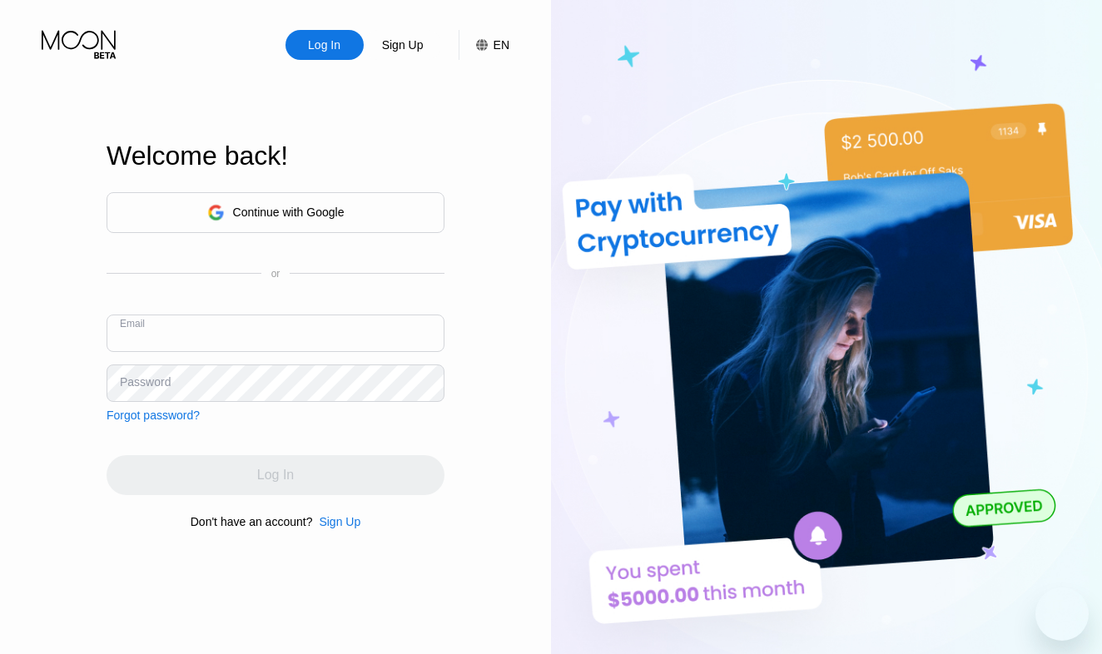  Describe the element at coordinates (153, 415) in the screenshot. I see `div: Forgot password?` at that location.